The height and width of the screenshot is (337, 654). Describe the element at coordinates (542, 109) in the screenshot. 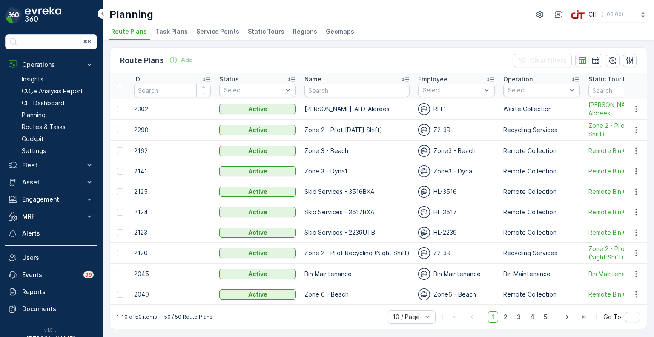

I see `p: Waste Collection` at that location.